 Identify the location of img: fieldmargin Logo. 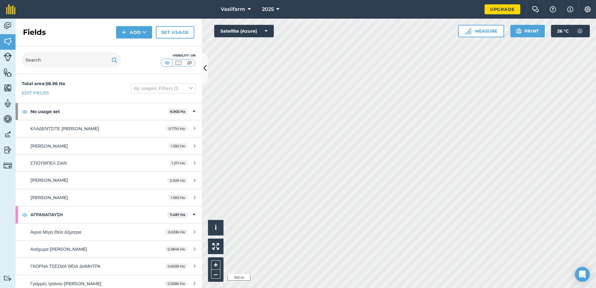
(11, 9).